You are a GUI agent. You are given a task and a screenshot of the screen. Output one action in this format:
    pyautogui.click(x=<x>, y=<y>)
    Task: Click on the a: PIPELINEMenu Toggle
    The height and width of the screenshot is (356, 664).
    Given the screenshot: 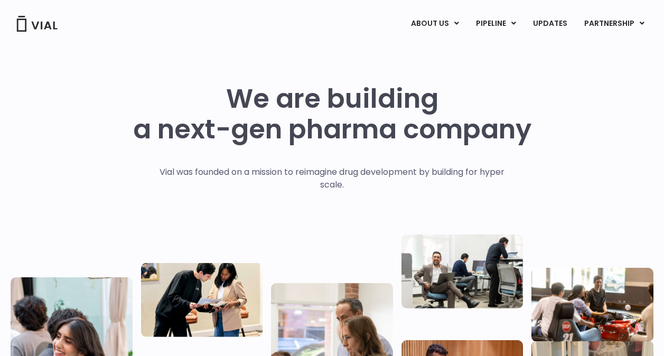 What is the action you would take?
    pyautogui.click(x=496, y=24)
    